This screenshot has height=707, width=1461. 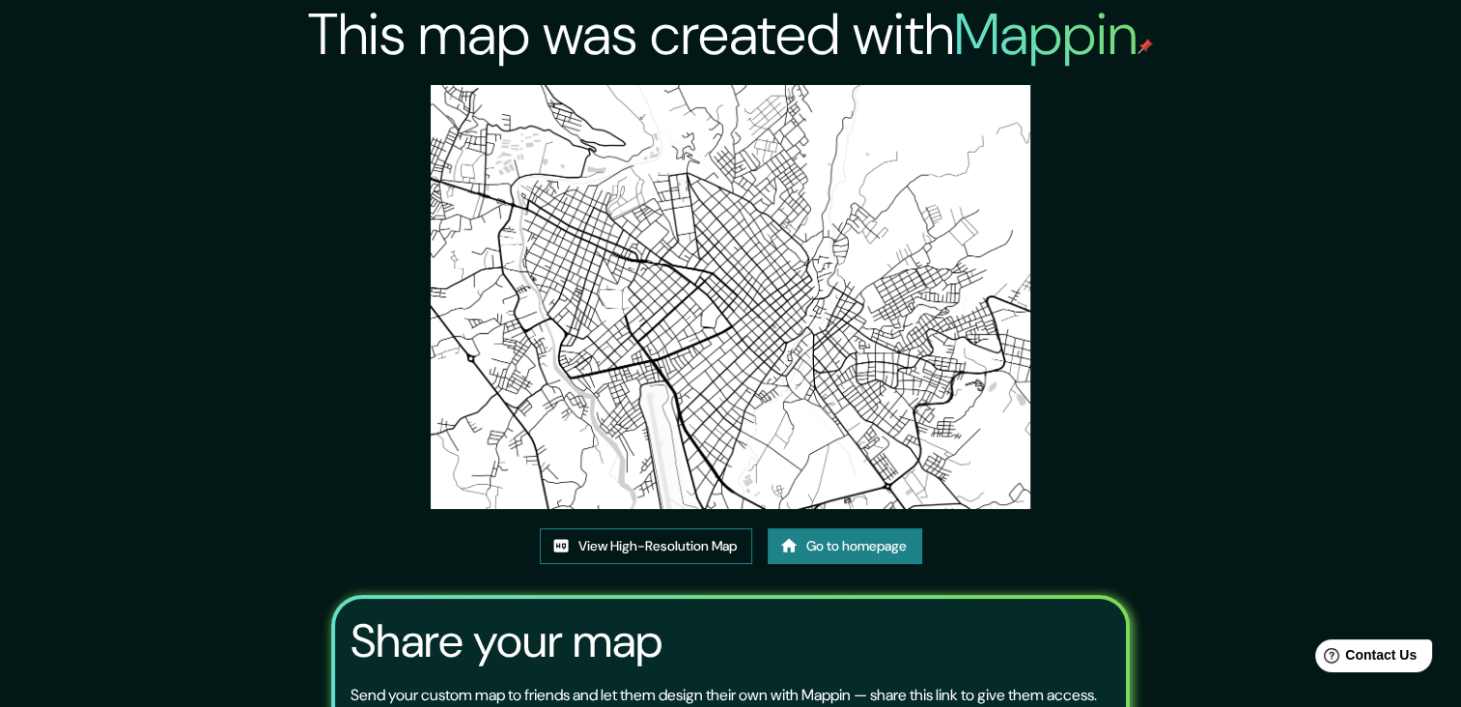 What do you see at coordinates (92, 23) in the screenshot?
I see `span: Contact Us` at bounding box center [92, 23].